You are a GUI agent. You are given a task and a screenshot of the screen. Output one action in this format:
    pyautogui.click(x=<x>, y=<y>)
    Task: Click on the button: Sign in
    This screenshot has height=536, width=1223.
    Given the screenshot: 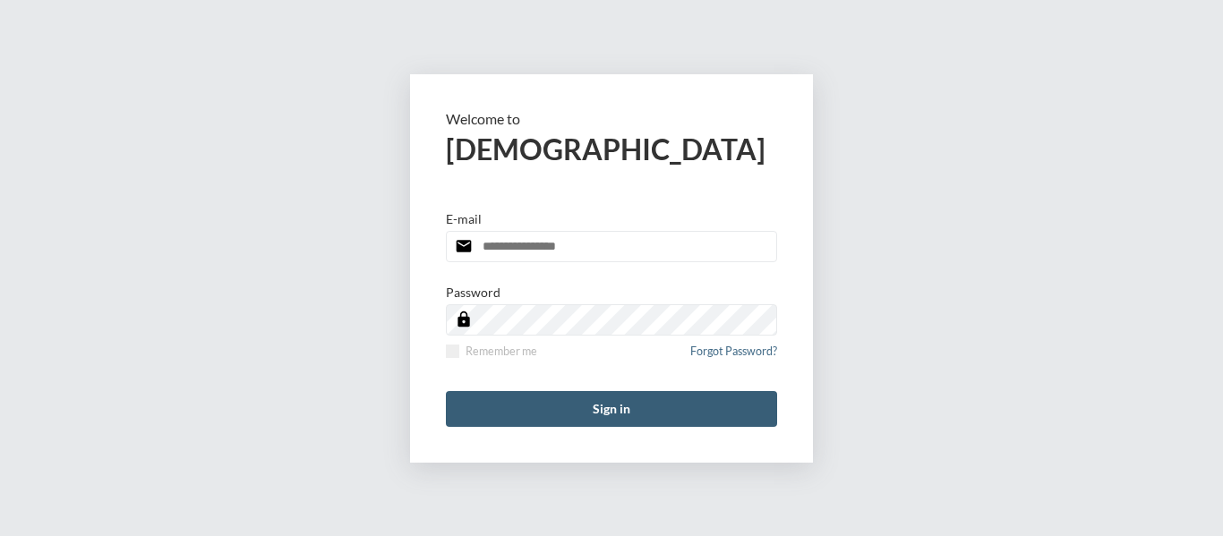 What is the action you would take?
    pyautogui.click(x=612, y=409)
    